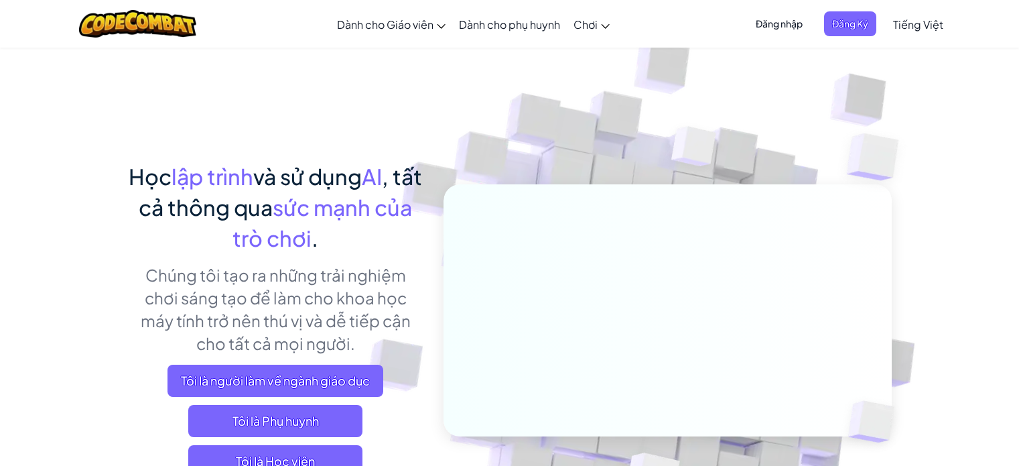 The height and width of the screenshot is (466, 1019). Describe the element at coordinates (308, 176) in the screenshot. I see `span: và sử dụng` at that location.